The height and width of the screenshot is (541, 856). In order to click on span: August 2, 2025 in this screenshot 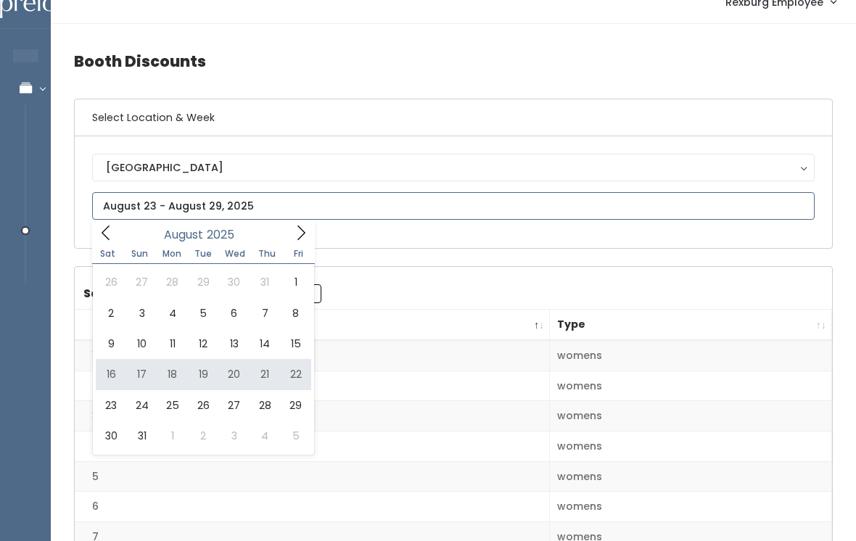, I will do `click(111, 313)`.